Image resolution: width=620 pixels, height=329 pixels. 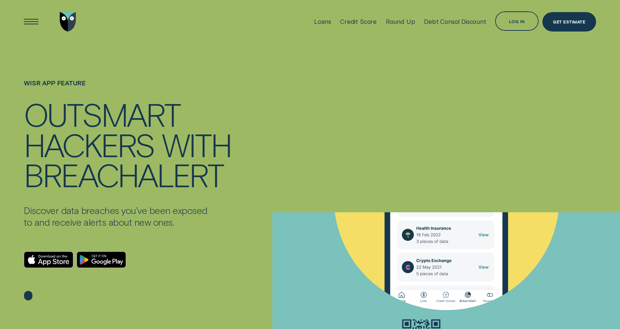 What do you see at coordinates (455, 22) in the screenshot?
I see `div: Debt Consol Discount` at bounding box center [455, 22].